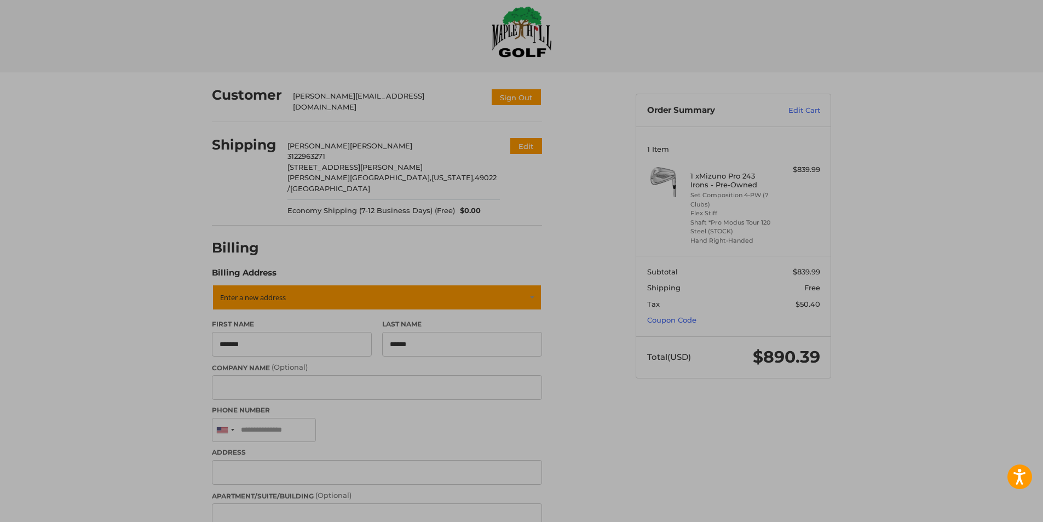  Describe the element at coordinates (253, 297) in the screenshot. I see `span: Enter a new address` at that location.